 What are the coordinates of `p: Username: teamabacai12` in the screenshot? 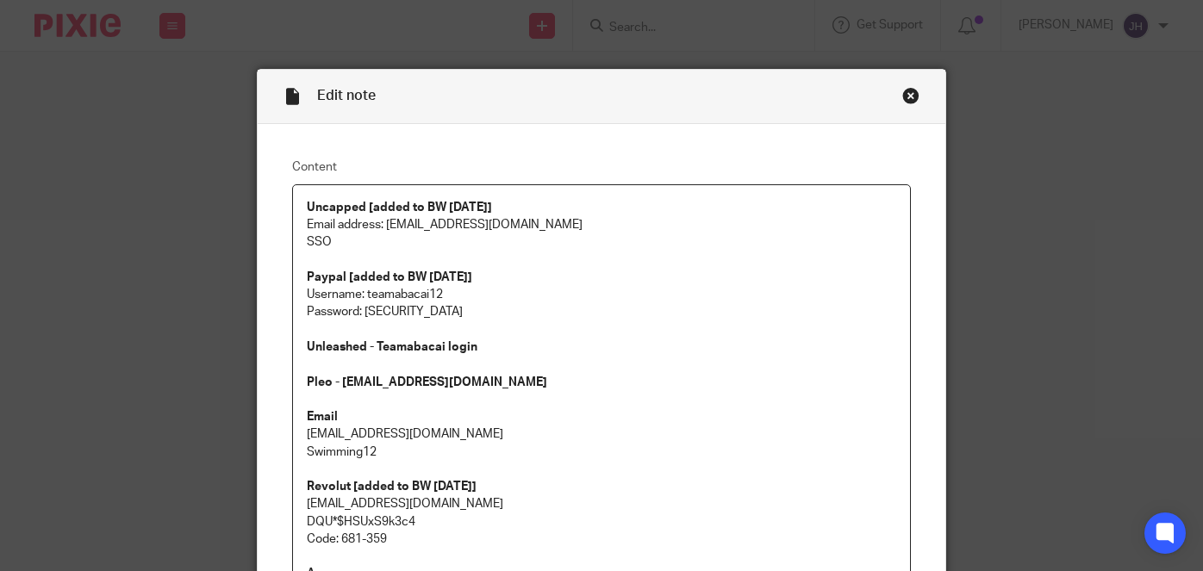 It's located at (601, 295).